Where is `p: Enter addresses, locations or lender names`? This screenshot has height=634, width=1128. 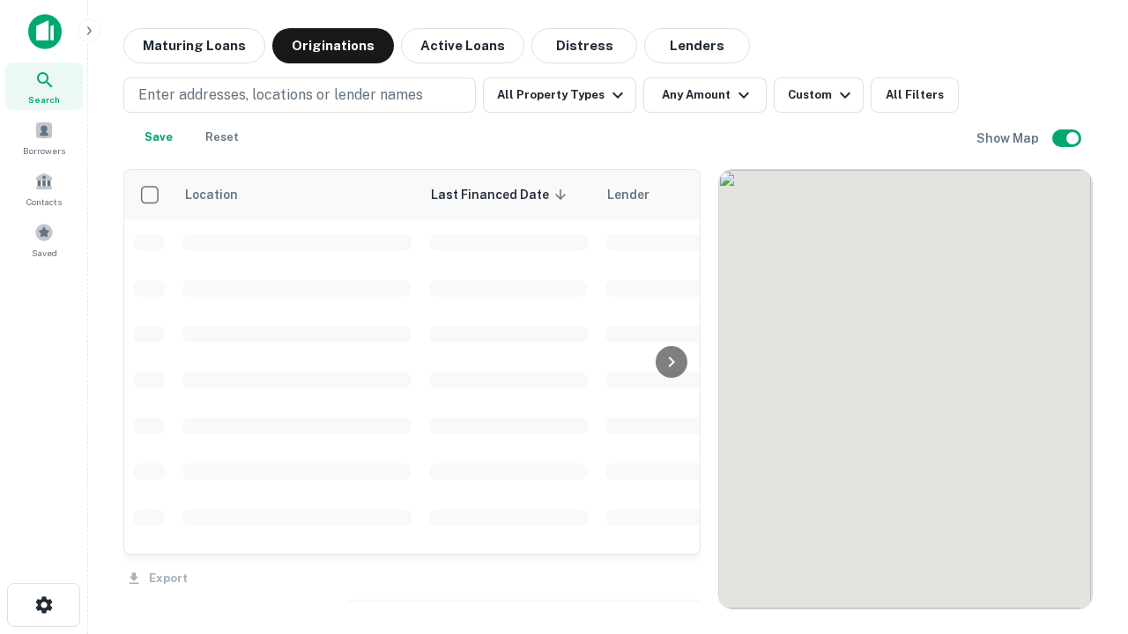
p: Enter addresses, locations or lender names is located at coordinates (280, 95).